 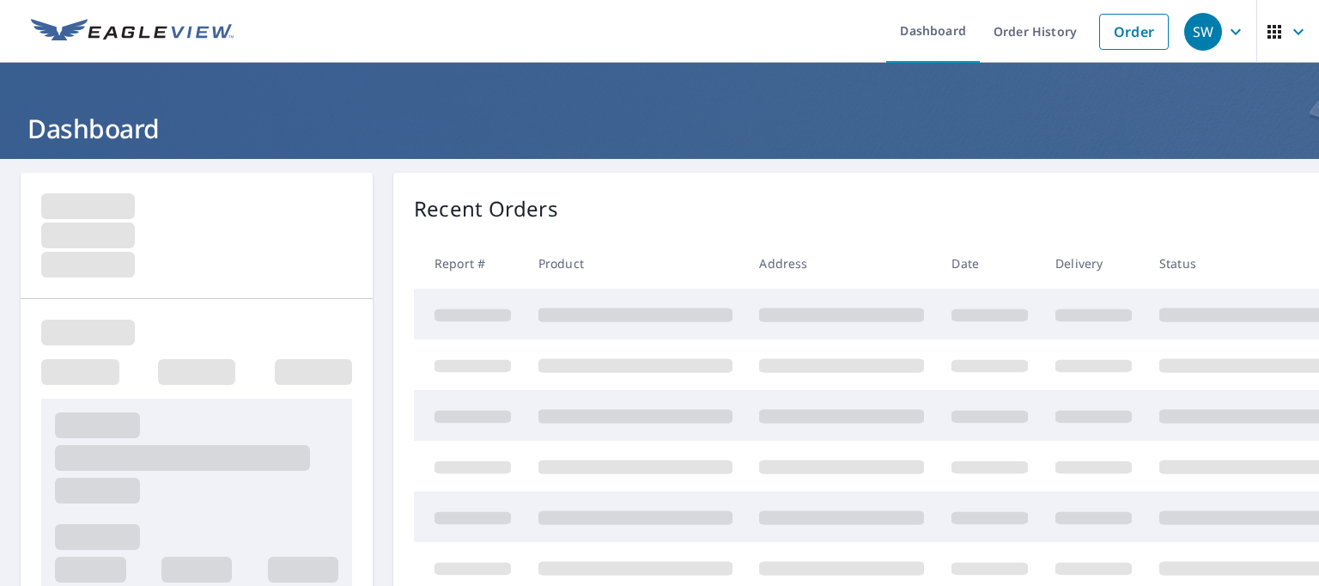 I want to click on p: Recent Orders, so click(x=486, y=209).